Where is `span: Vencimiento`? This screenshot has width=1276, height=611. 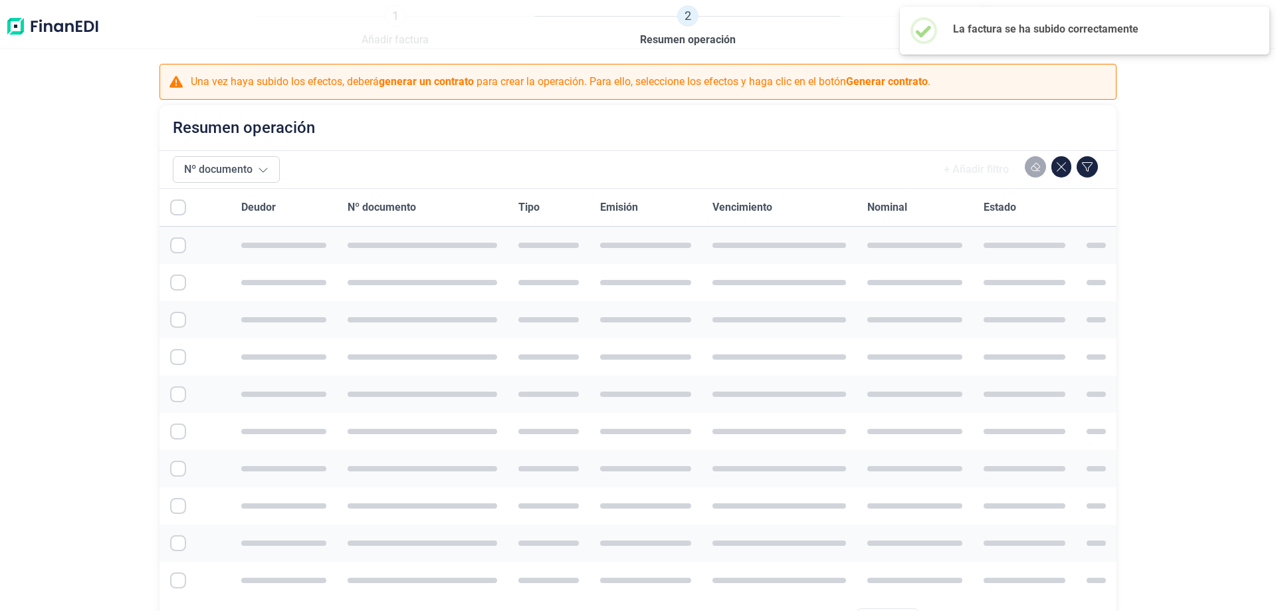
span: Vencimiento is located at coordinates (742, 207).